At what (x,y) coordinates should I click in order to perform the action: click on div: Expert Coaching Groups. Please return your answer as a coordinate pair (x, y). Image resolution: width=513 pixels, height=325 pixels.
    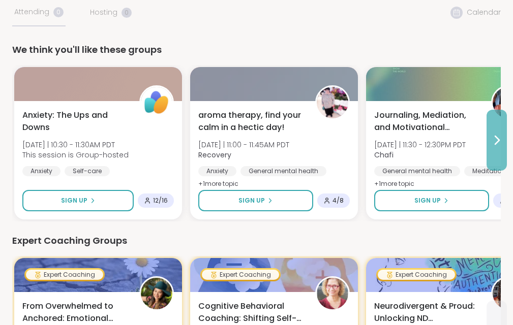
    Looking at the image, I should click on (256, 241).